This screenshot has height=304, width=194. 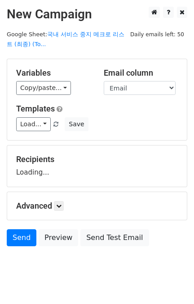 I want to click on div: Loading..., so click(x=97, y=166).